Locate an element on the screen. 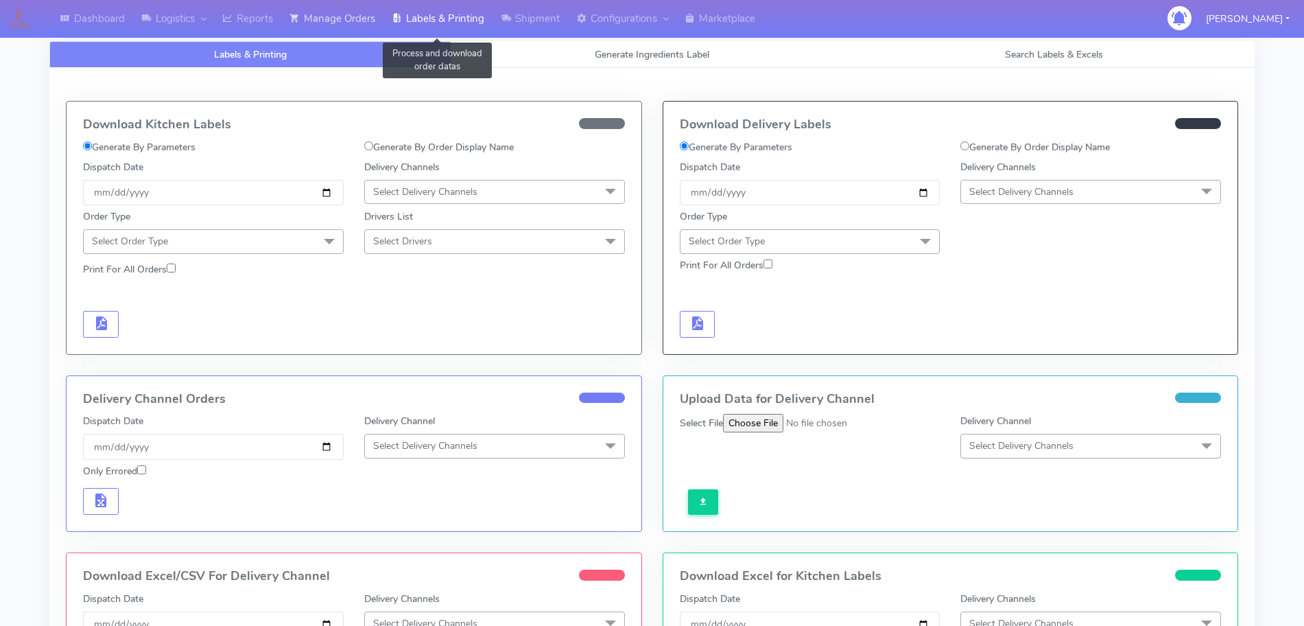 This screenshot has height=626, width=1304. label: Drivers List is located at coordinates (388, 216).